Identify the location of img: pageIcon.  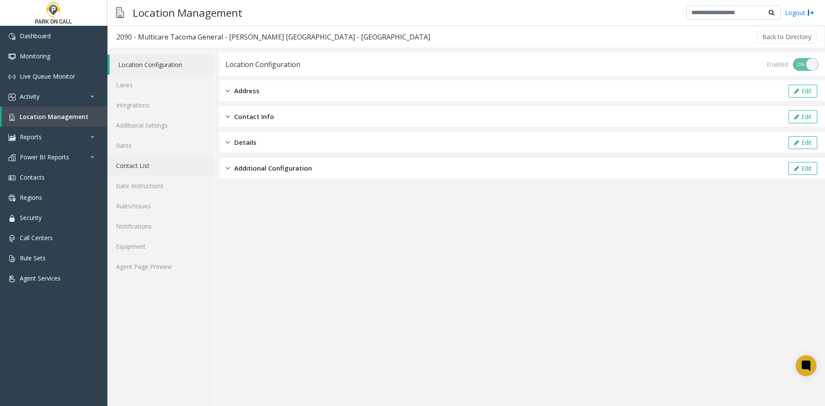
(120, 12).